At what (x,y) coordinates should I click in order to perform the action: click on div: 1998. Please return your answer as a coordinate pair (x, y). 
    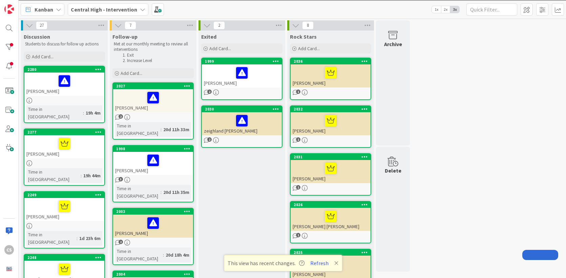
    Looking at the image, I should click on (153, 149).